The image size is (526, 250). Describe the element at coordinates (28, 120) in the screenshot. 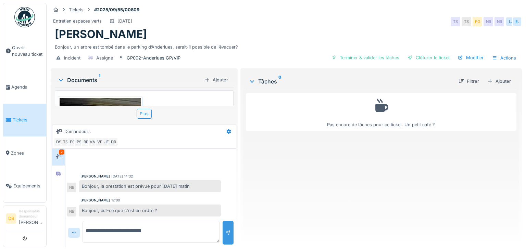

I see `span: Tickets` at that location.